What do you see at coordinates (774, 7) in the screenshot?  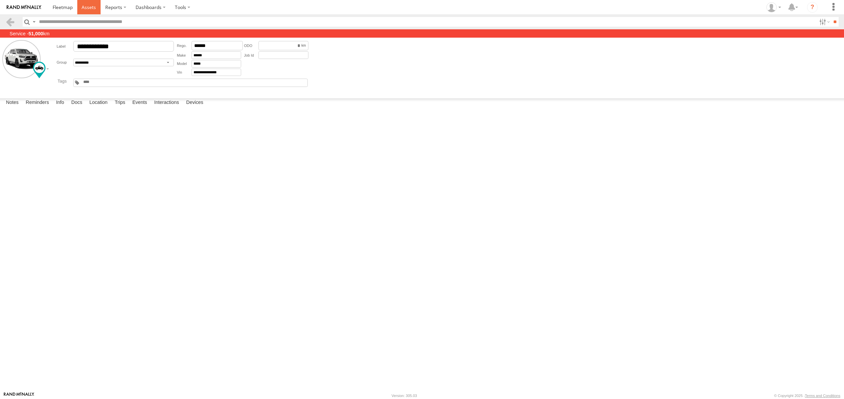 I see `div: Cris Clark` at bounding box center [774, 7].